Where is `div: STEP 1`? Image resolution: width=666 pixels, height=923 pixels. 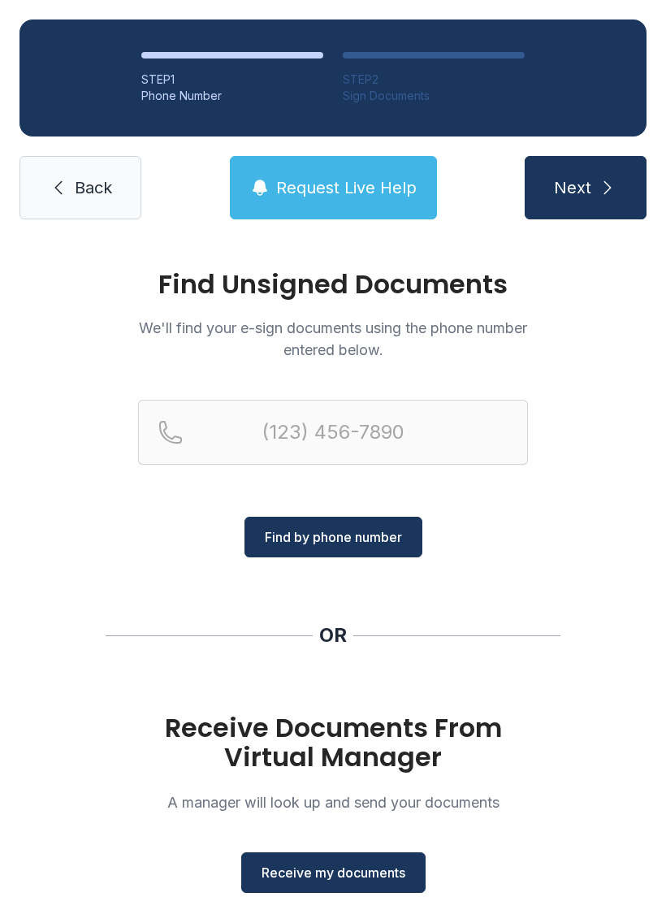 div: STEP 1 is located at coordinates (232, 80).